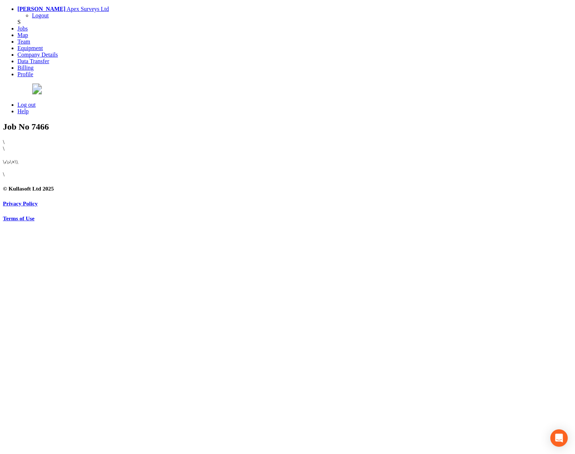 The height and width of the screenshot is (454, 575). I want to click on a: Billing, so click(25, 67).